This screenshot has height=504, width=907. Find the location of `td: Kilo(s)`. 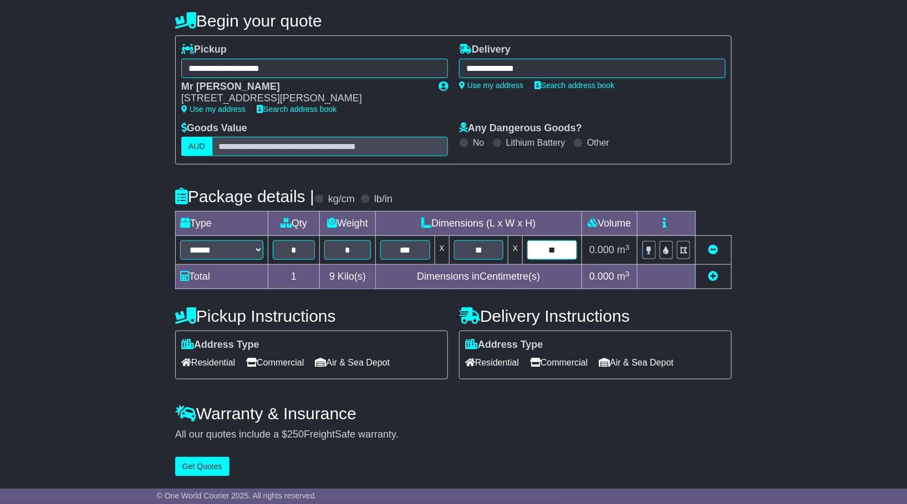

td: Kilo(s) is located at coordinates (347, 277).